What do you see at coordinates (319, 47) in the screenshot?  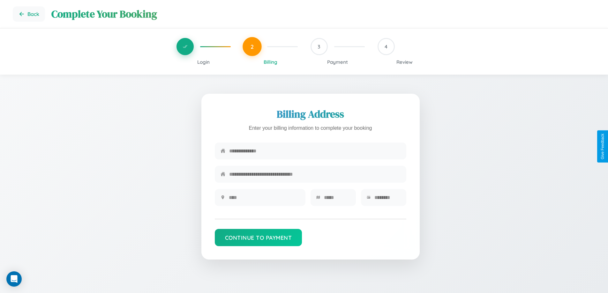 I see `span: 3` at bounding box center [319, 47].